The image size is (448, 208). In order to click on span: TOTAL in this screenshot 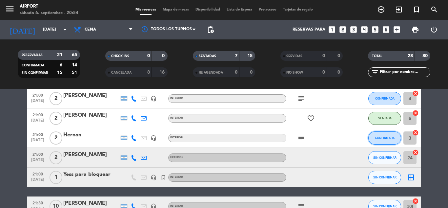, I will do `click(377, 56)`.